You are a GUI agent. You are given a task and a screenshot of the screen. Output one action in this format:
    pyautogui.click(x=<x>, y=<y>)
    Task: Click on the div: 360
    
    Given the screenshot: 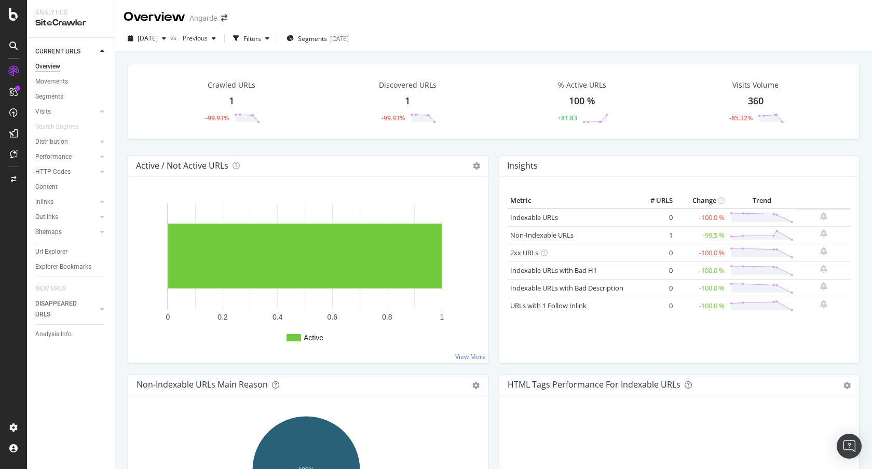 What is the action you would take?
    pyautogui.click(x=756, y=101)
    